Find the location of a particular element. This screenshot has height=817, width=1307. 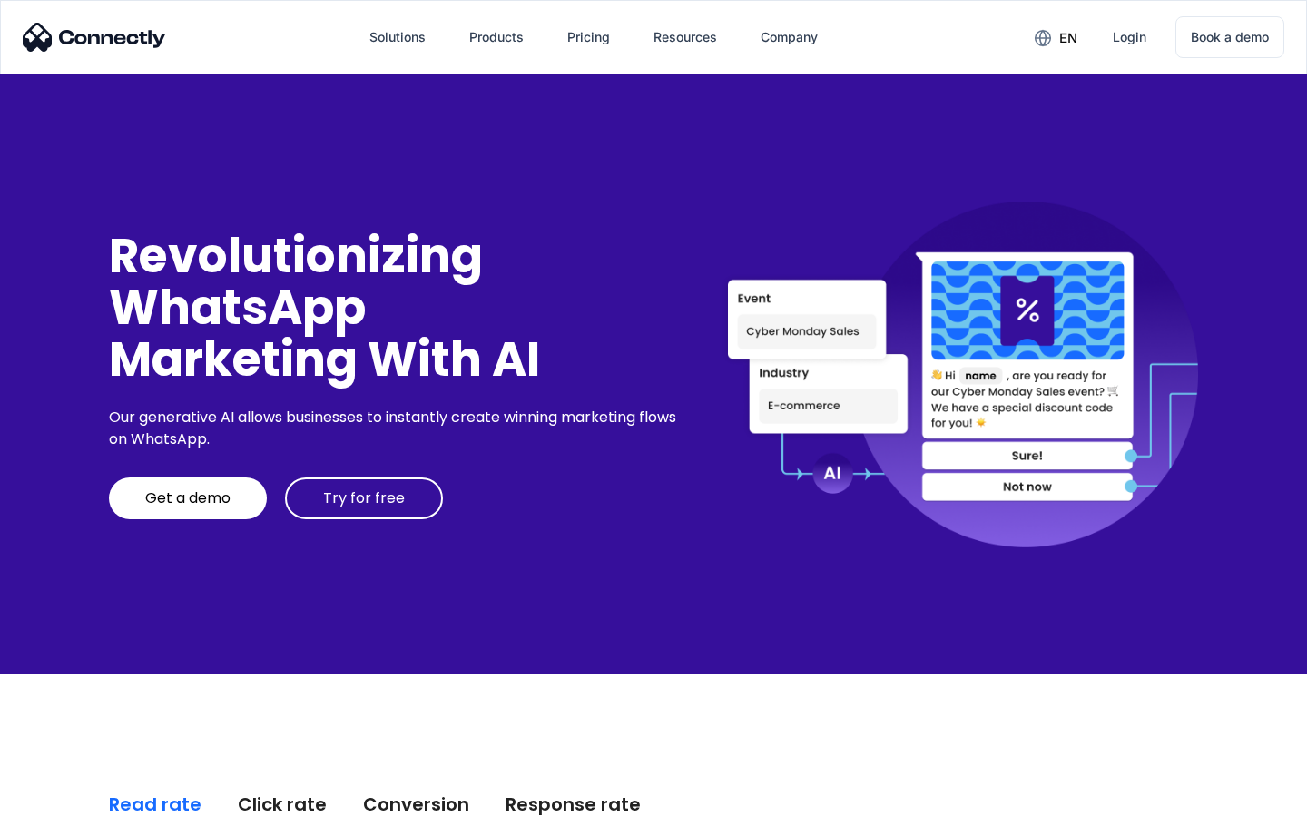

img: Connectly Logo is located at coordinates (94, 37).